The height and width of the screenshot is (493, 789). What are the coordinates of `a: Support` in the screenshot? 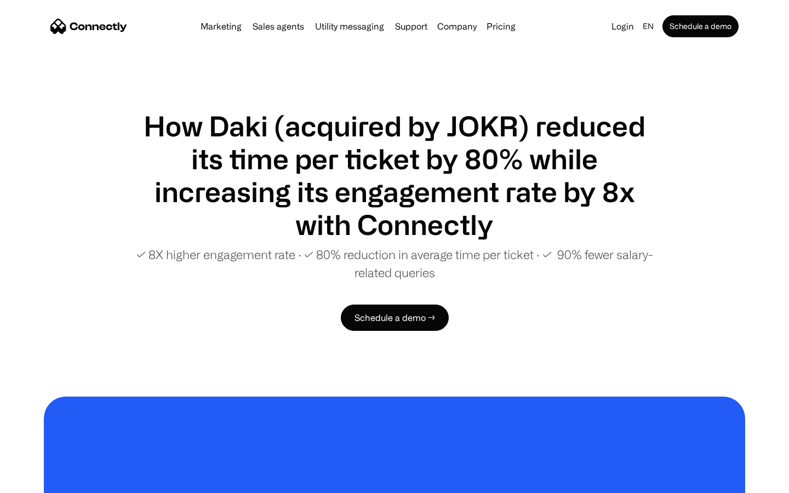 It's located at (411, 26).